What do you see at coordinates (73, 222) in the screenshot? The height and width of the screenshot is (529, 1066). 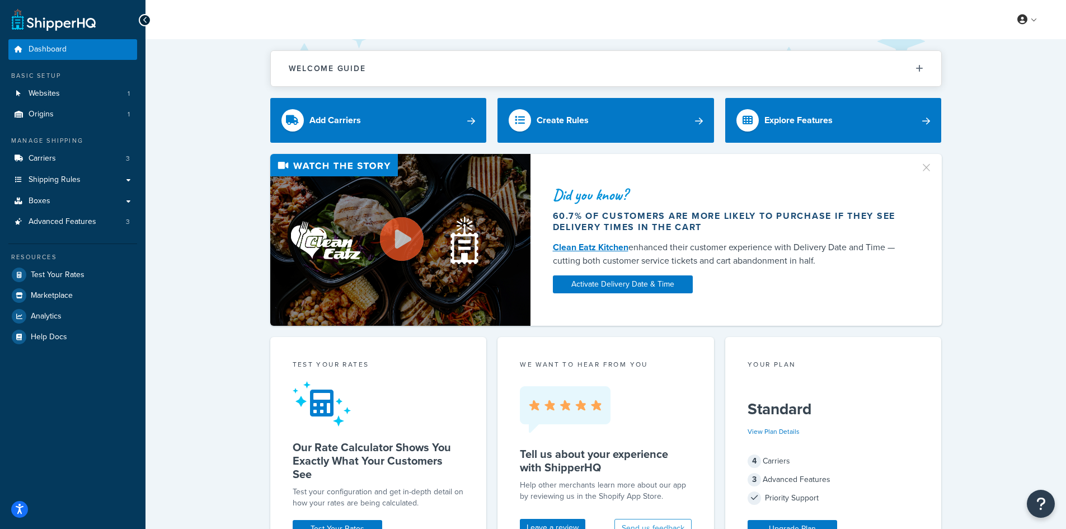 I see `li: Advanced Features` at bounding box center [73, 222].